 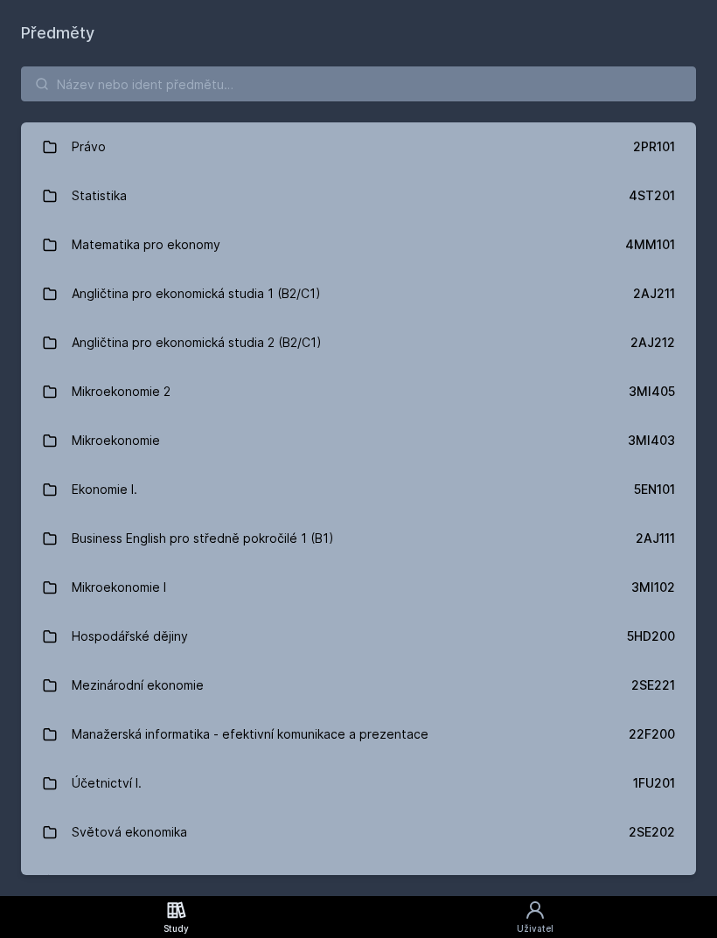 I want to click on div: 2AJ111, so click(x=655, y=539).